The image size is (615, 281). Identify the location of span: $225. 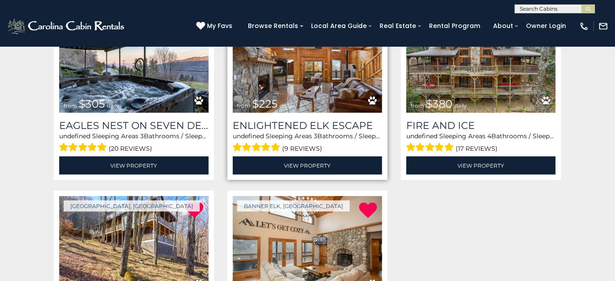
(265, 104).